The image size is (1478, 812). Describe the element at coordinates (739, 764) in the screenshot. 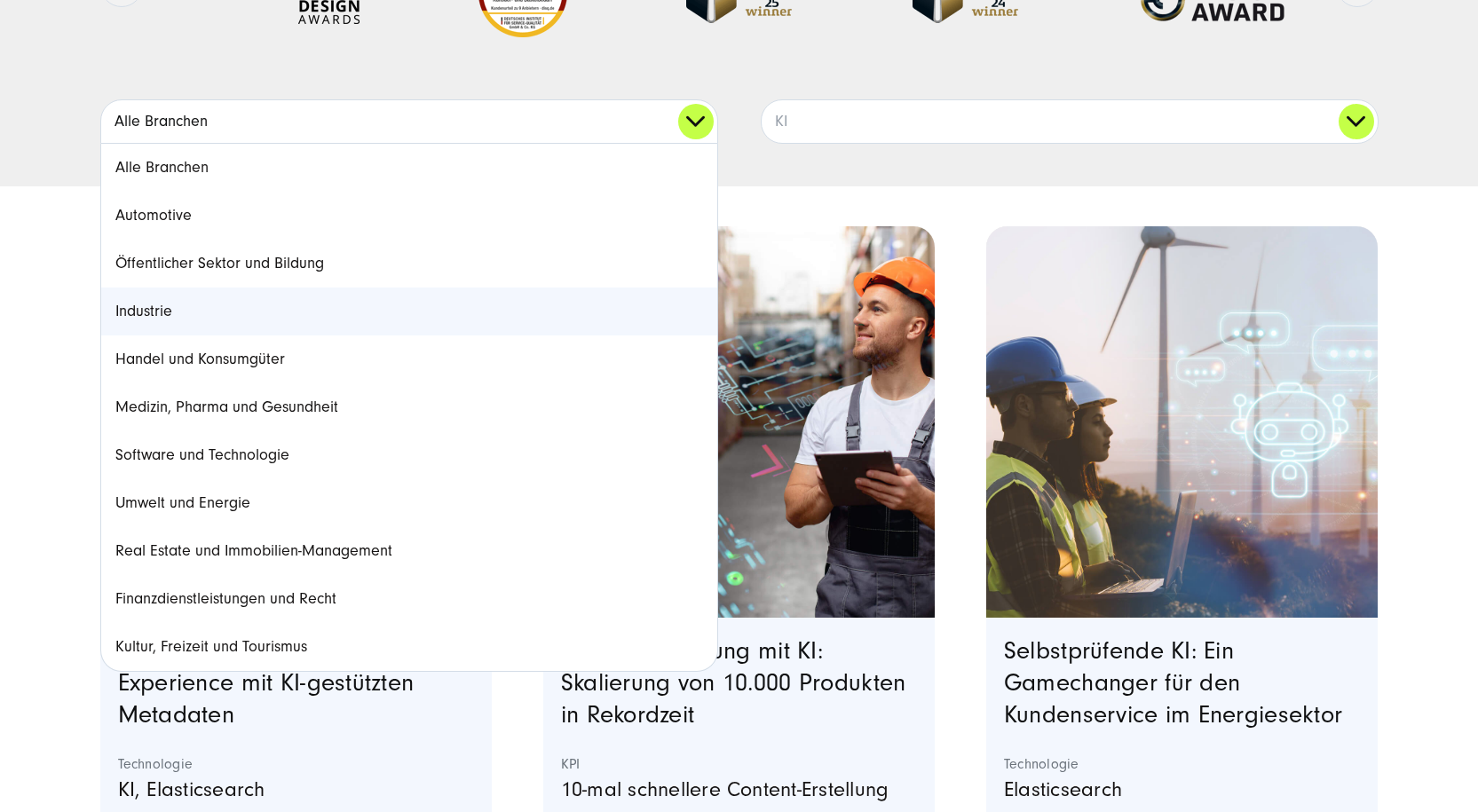

I see `strong: KPI` at that location.